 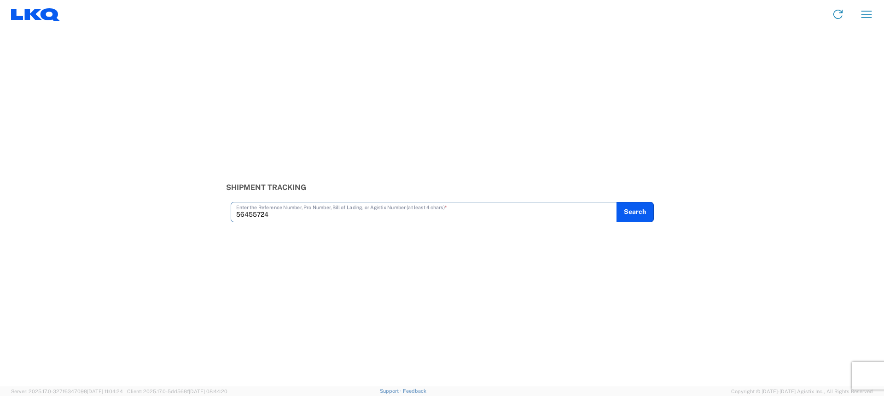 What do you see at coordinates (177, 391) in the screenshot?
I see `span: Client: 2025.17.0-5dd568f` at bounding box center [177, 391].